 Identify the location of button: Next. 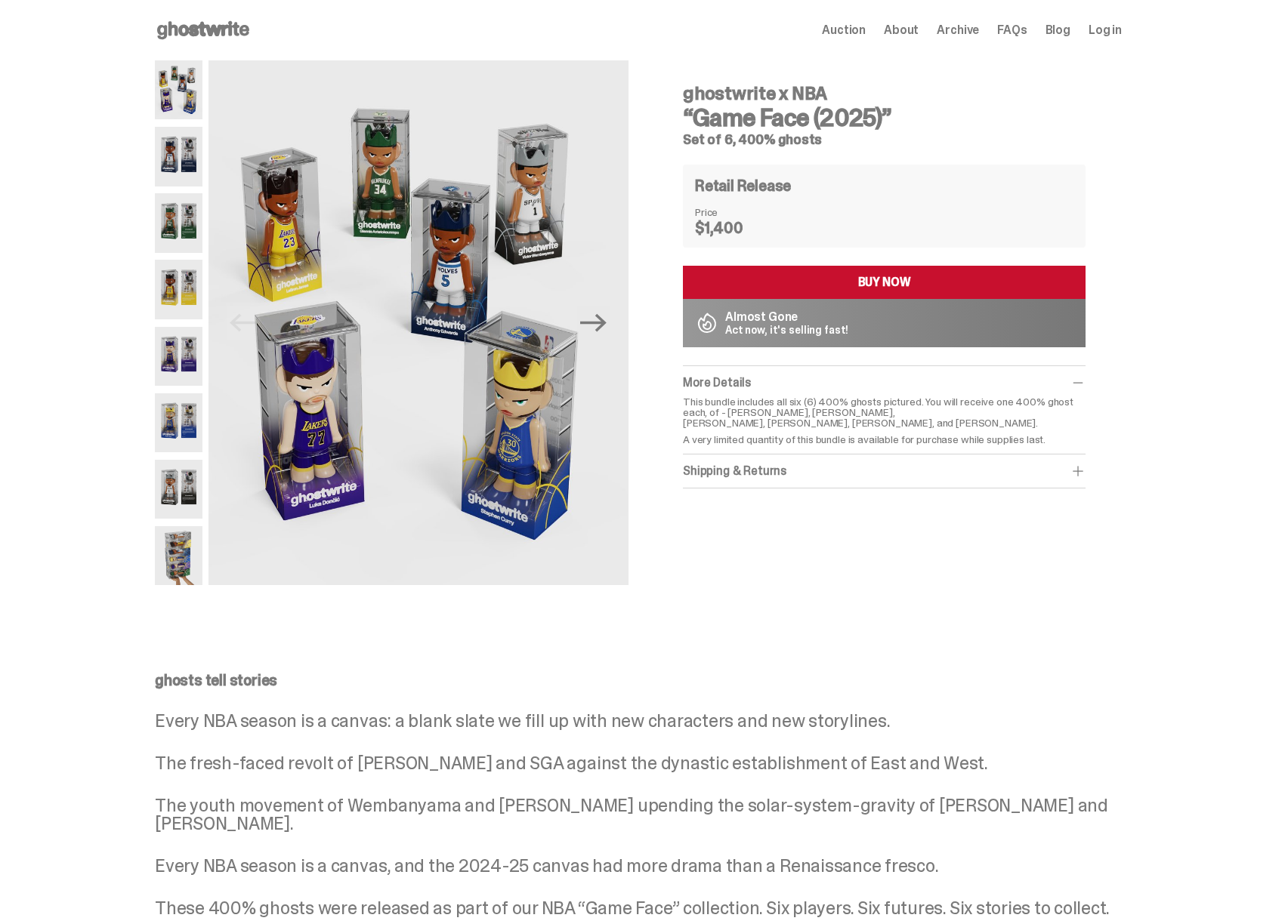
(594, 323).